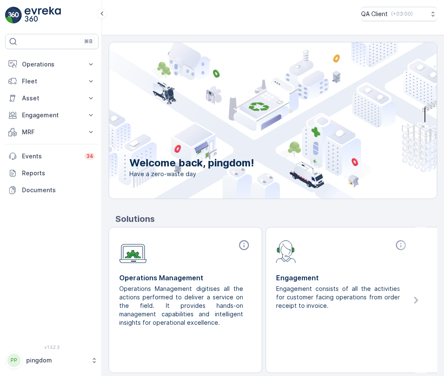 The image size is (444, 376). What do you see at coordinates (276, 219) in the screenshot?
I see `p: Solutions` at bounding box center [276, 219].